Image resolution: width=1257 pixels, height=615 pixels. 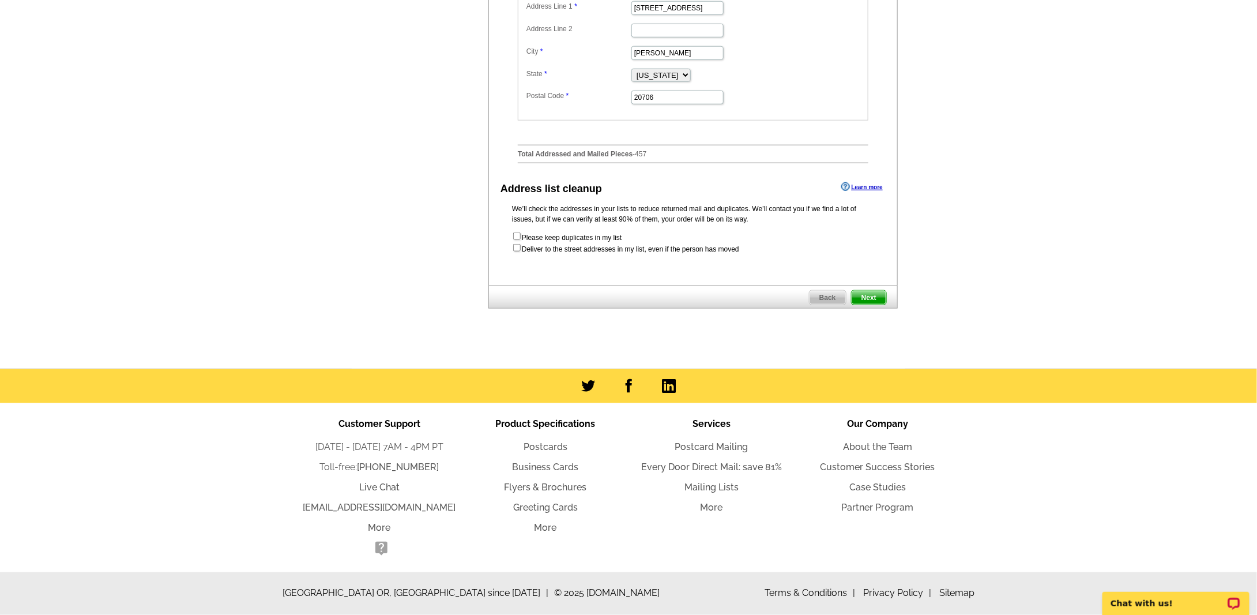 What do you see at coordinates (545, 423) in the screenshot?
I see `span: Product Specifications` at bounding box center [545, 423].